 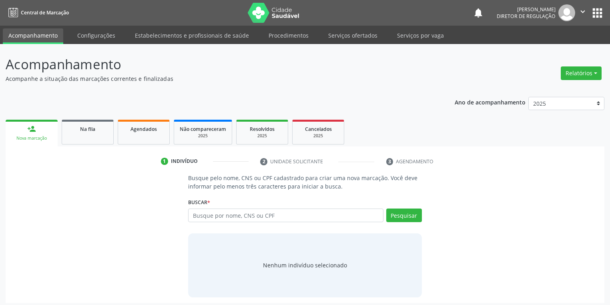 What do you see at coordinates (215, 78) in the screenshot?
I see `p: Acompanhe a situação das marcações correntes e finalizadas` at bounding box center [215, 78].